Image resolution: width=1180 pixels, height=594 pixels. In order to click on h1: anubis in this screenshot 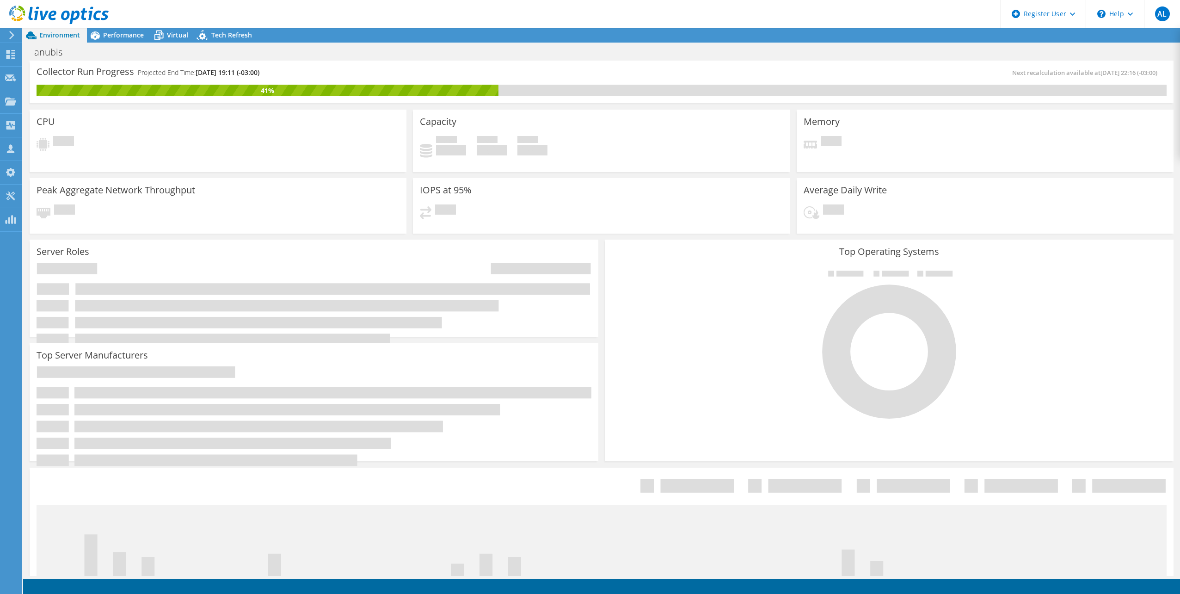, I will do `click(53, 52)`.